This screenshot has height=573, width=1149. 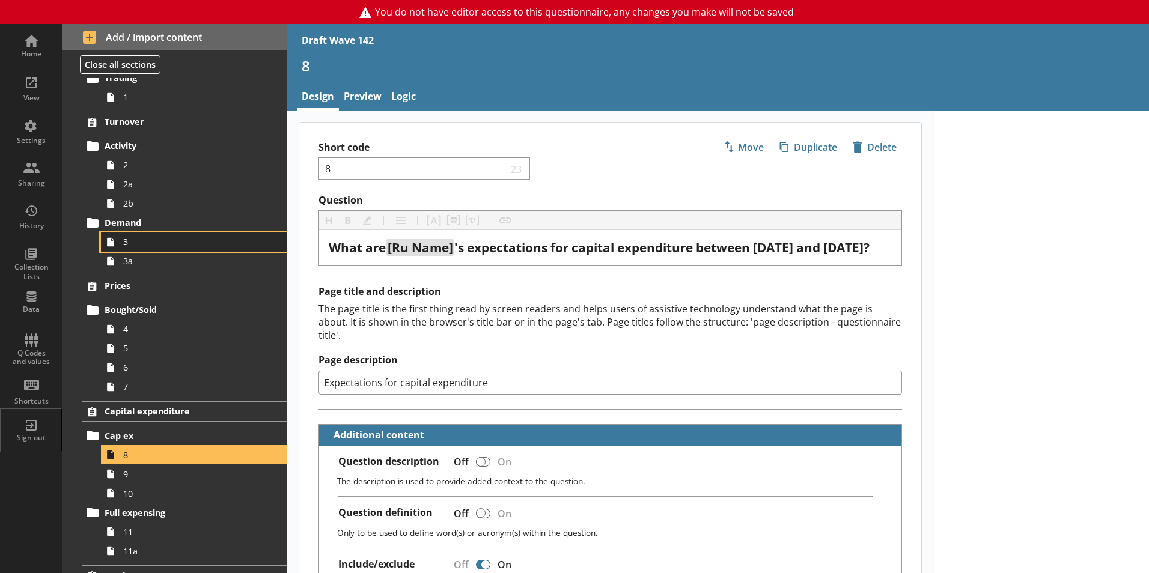 I want to click on li: Activity22a2b, so click(x=187, y=175).